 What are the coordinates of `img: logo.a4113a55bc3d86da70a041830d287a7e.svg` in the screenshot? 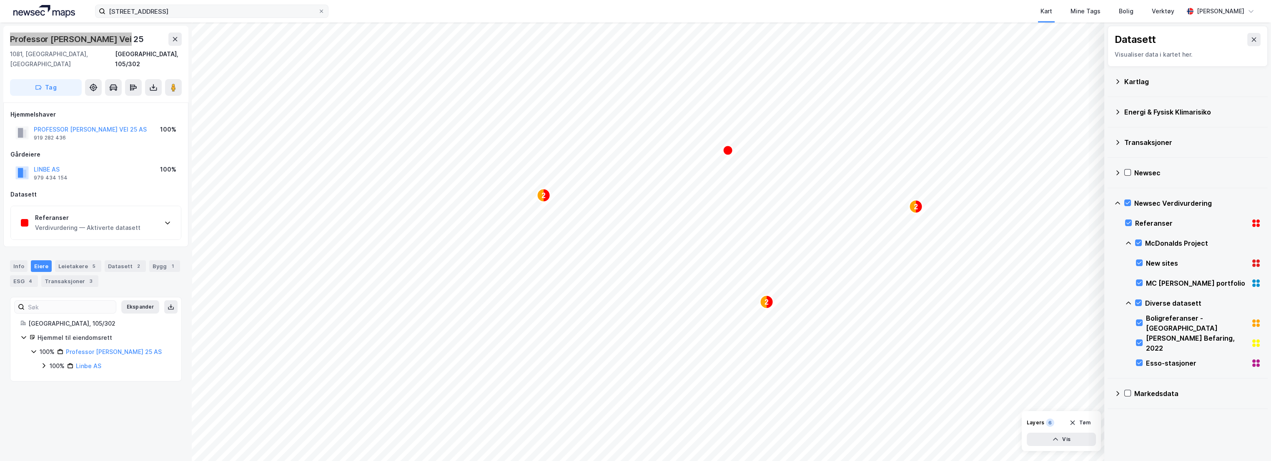 It's located at (44, 11).